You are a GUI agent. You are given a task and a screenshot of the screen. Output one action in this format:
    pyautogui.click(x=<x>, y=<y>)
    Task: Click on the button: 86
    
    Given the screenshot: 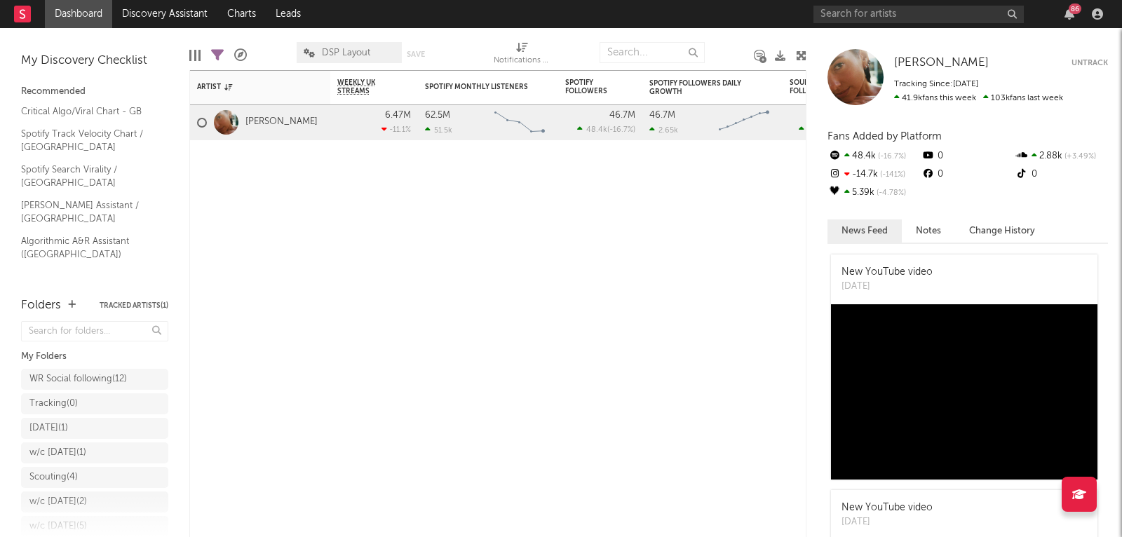 What is the action you would take?
    pyautogui.click(x=1069, y=14)
    